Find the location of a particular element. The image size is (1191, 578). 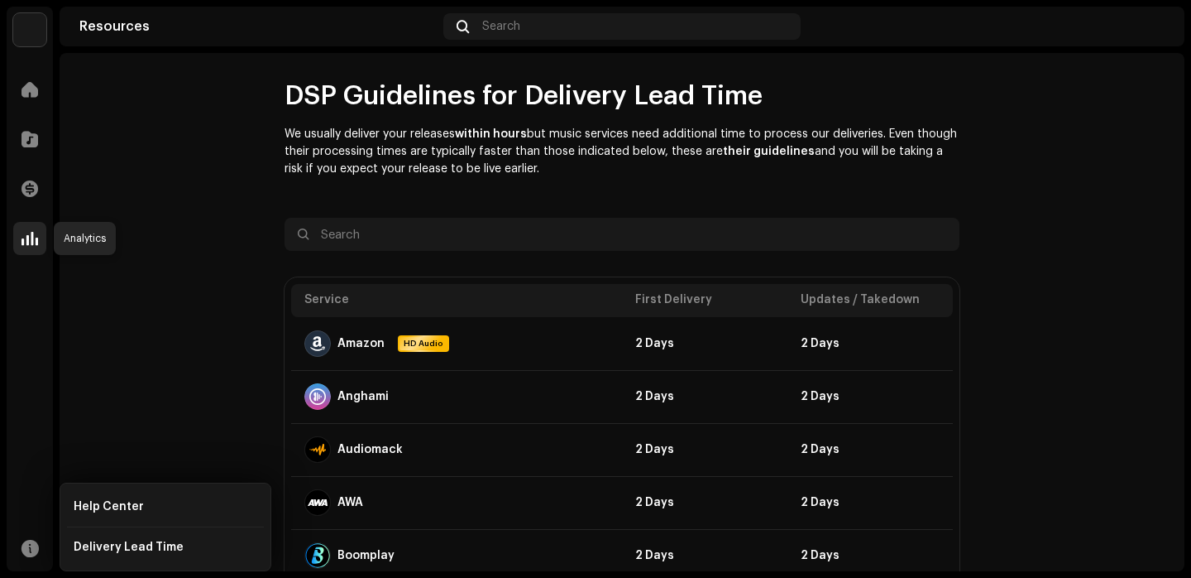

div: Help Center is located at coordinates (108, 506).